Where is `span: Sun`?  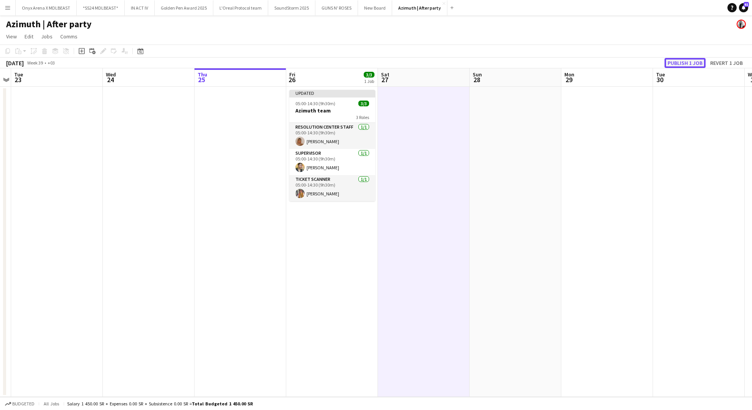
span: Sun is located at coordinates (477, 74).